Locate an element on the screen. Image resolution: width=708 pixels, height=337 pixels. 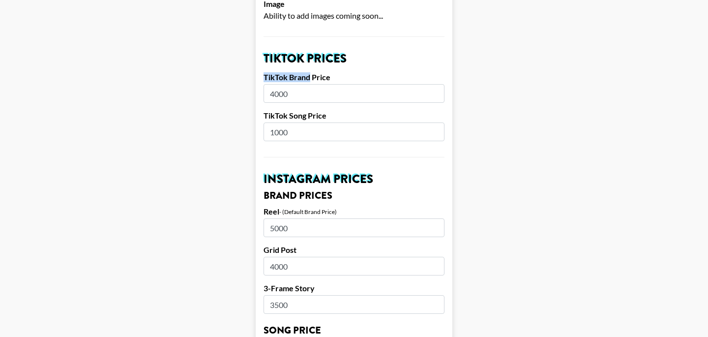
label: Grid Post is located at coordinates (354, 250).